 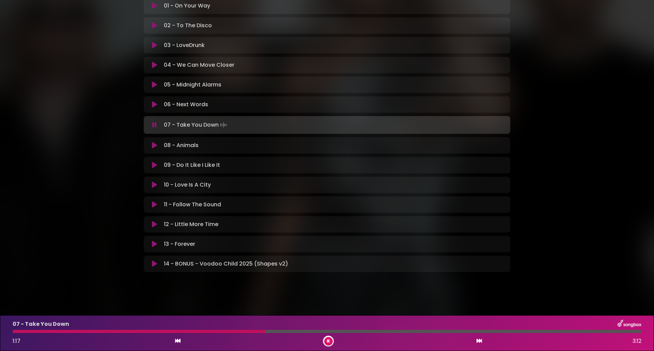 What do you see at coordinates (193, 205) in the screenshot?
I see `p: 11 - Follow The Sound` at bounding box center [193, 205].